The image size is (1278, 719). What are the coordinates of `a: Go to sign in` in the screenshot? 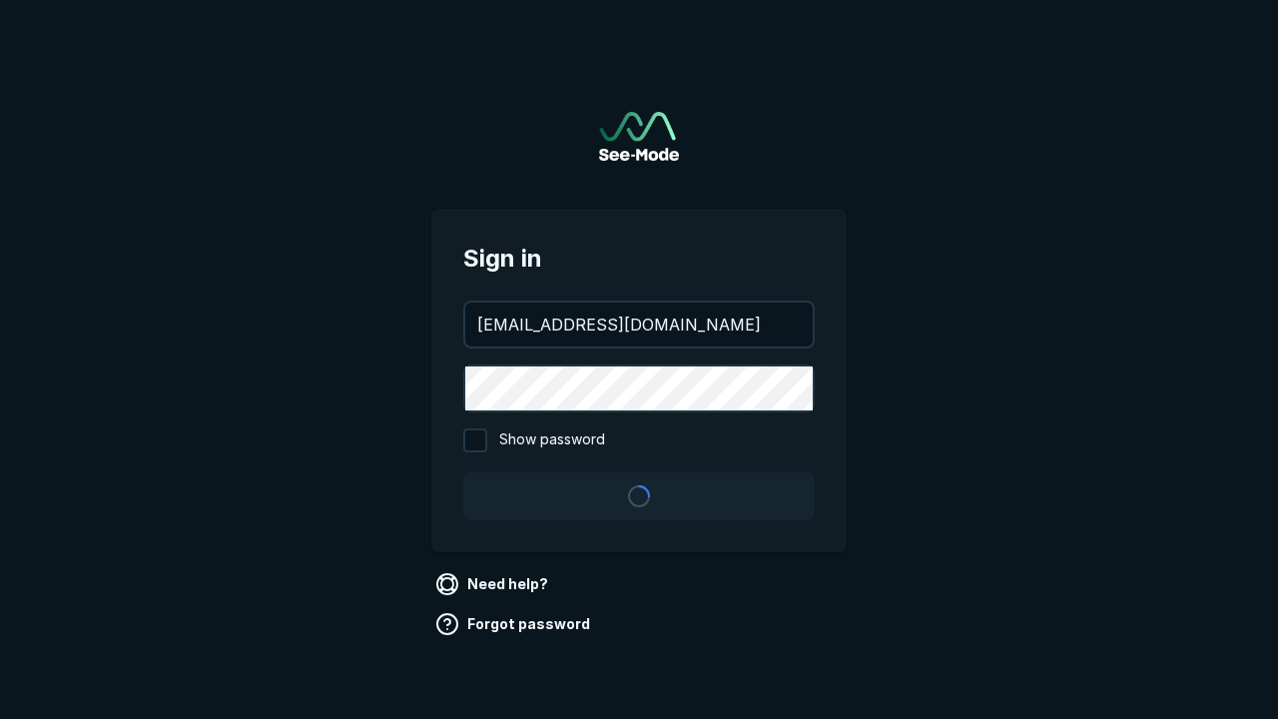 It's located at (639, 136).